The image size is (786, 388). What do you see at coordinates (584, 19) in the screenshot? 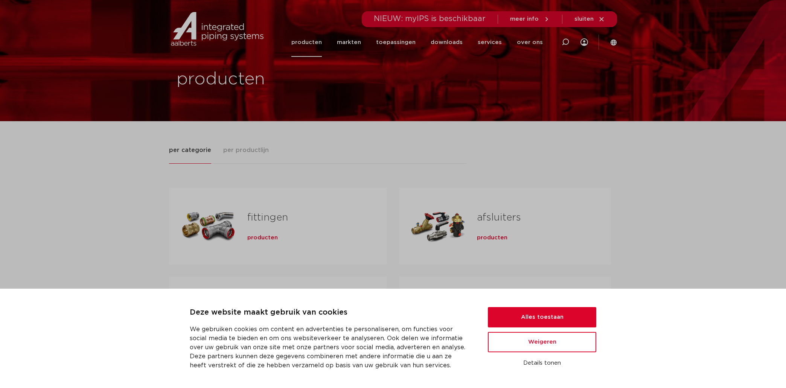
I see `span: sluiten` at bounding box center [584, 19].